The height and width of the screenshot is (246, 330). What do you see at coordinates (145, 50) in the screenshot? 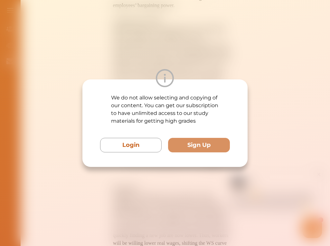
I see `i: 1` at bounding box center [145, 50].